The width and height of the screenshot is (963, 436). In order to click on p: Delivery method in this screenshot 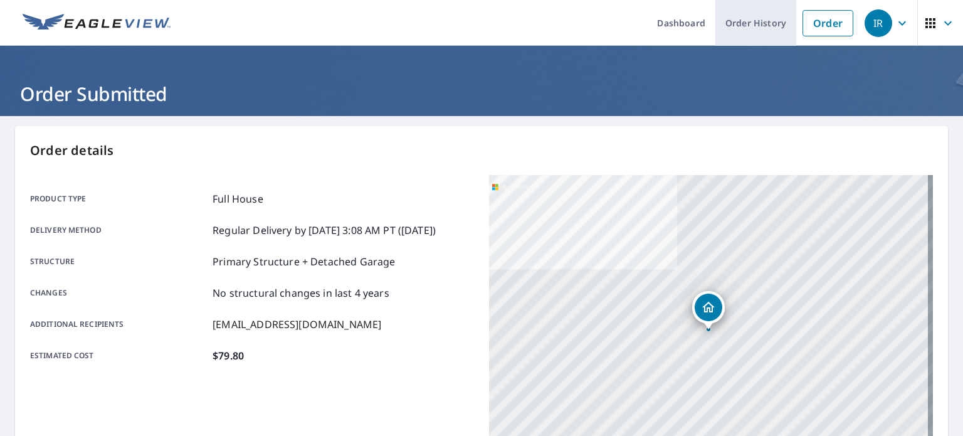, I will do `click(118, 230)`.